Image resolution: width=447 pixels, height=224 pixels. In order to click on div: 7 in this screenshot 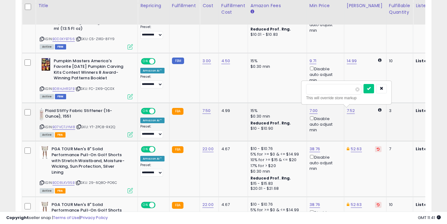, I will do `click(399, 149)`.